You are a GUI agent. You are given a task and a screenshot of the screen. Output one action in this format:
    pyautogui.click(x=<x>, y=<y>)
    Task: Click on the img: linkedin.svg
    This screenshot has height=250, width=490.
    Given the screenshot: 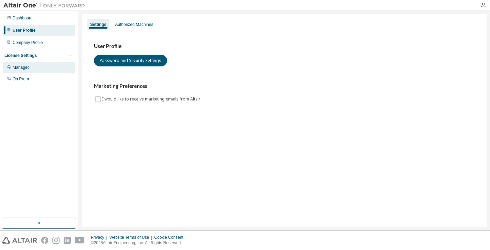 What is the action you would take?
    pyautogui.click(x=67, y=240)
    